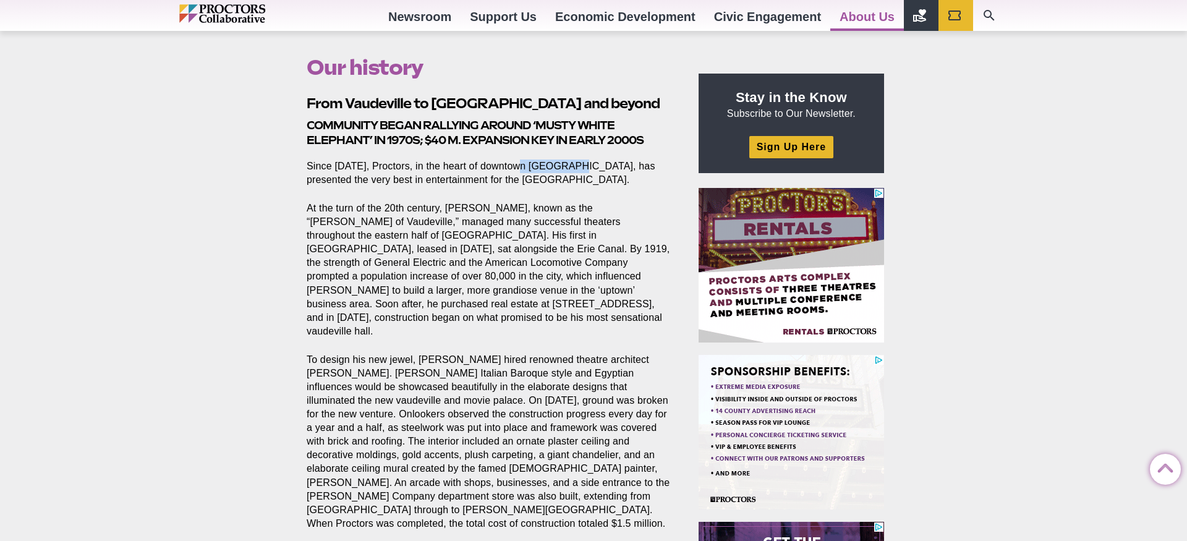 The height and width of the screenshot is (541, 1187). I want to click on p: Subscribe to Our Newsletter., so click(791, 104).